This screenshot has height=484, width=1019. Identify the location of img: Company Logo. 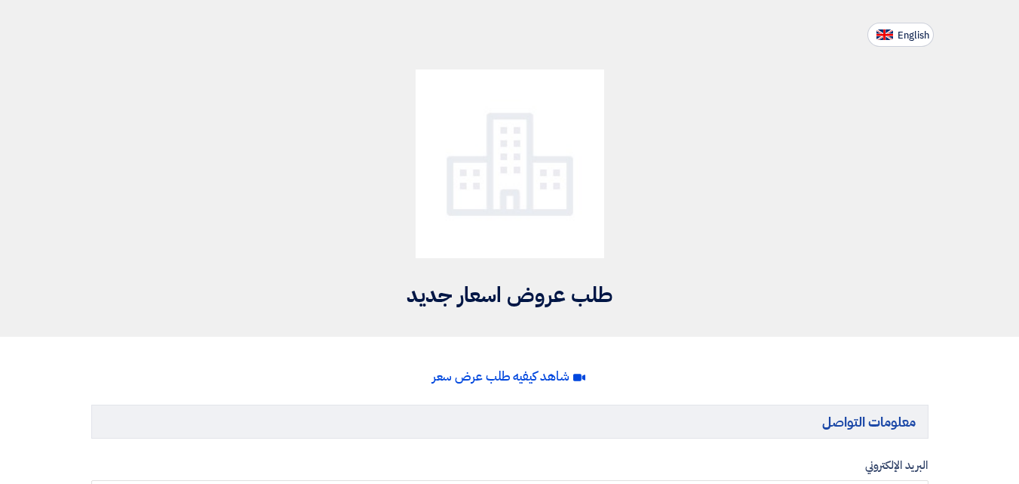
(510, 164).